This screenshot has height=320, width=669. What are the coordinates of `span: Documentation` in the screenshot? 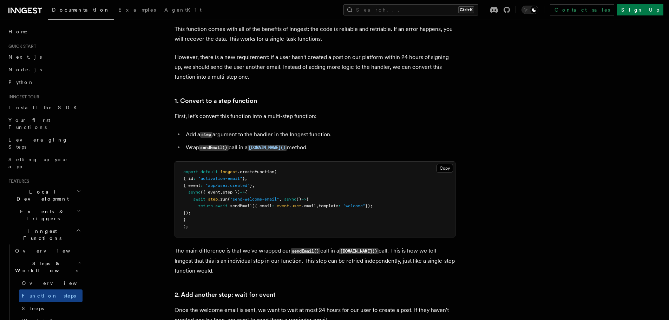 It's located at (81, 10).